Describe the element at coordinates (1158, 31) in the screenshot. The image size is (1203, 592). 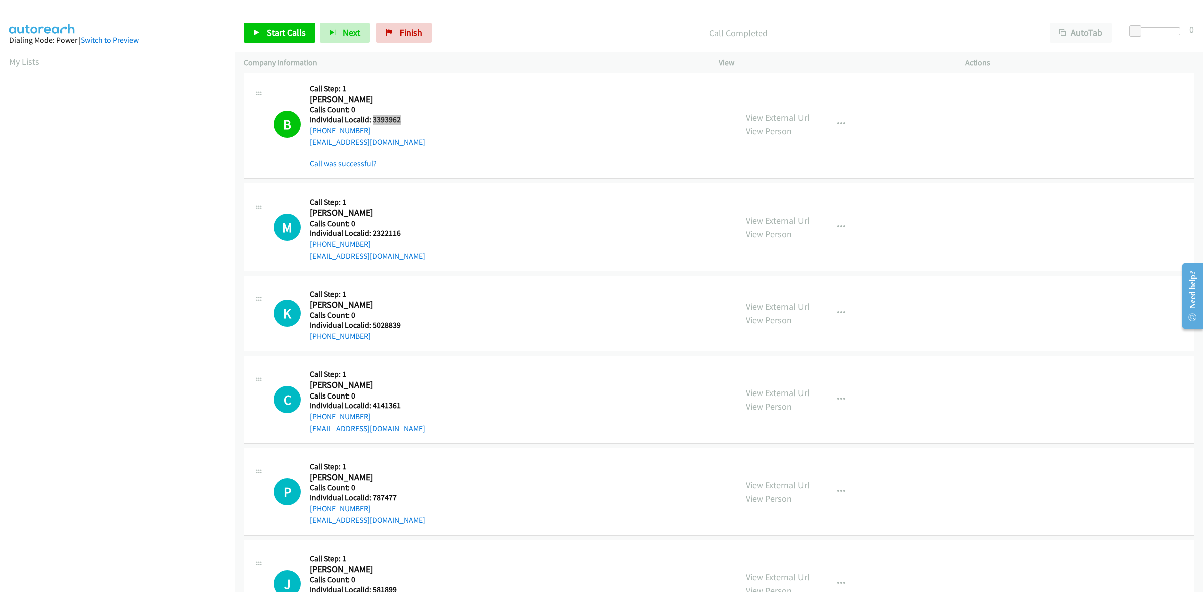
I see `div: Delay between calls (in seconds)` at that location.